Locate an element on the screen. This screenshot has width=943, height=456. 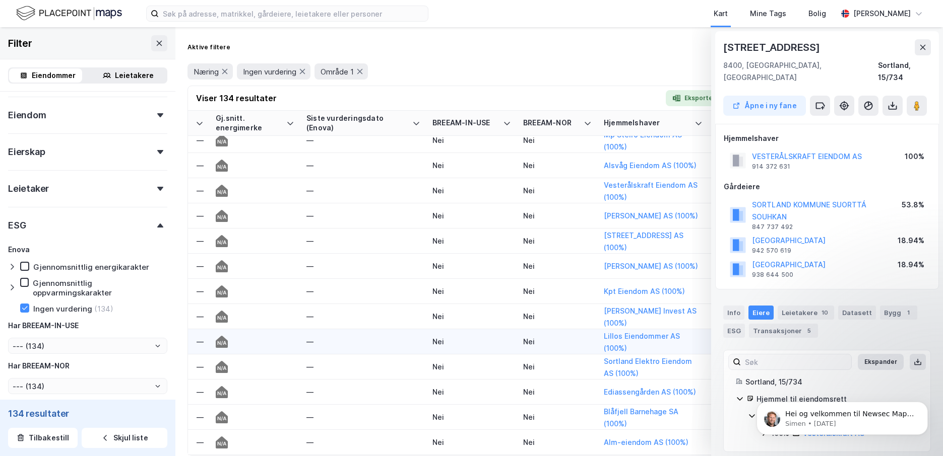
p: Message from Simen, sent 2d ago is located at coordinates (109, 43).